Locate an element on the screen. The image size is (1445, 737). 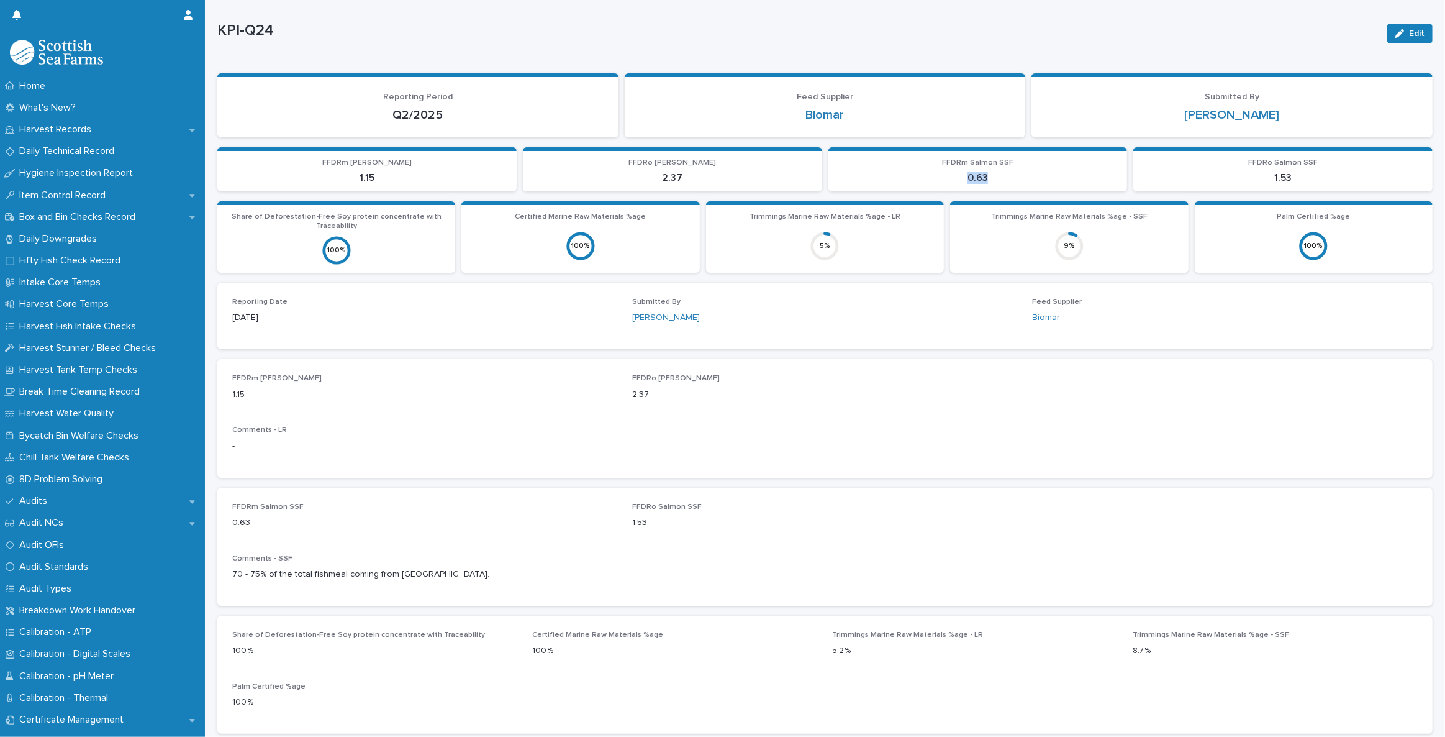
p: Break Time Cleaning Record is located at coordinates (82, 391).